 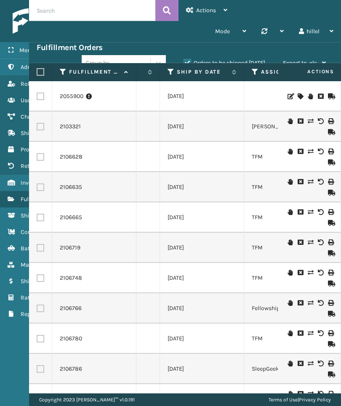 I want to click on span: Users, so click(x=28, y=100).